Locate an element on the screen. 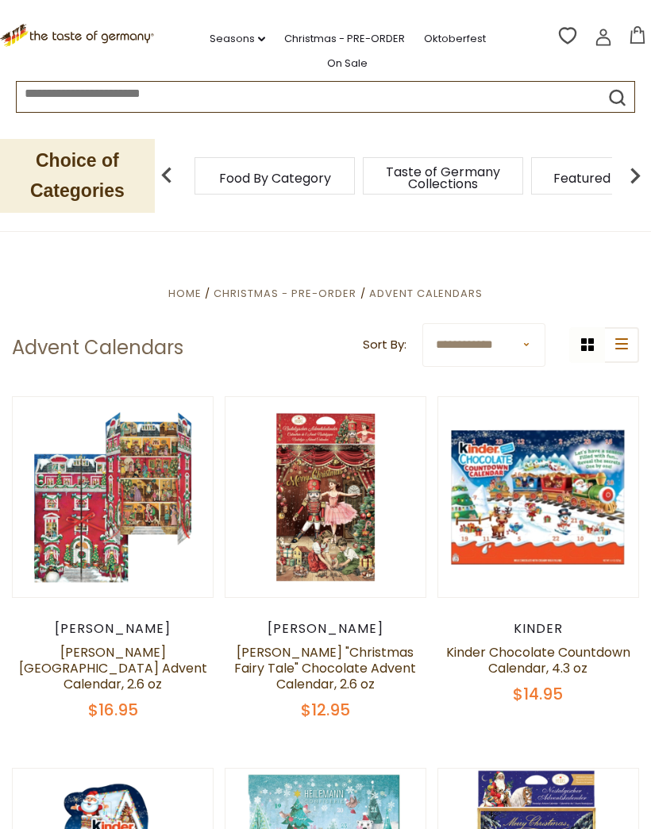 This screenshot has height=829, width=651. a: On Sale is located at coordinates (347, 64).